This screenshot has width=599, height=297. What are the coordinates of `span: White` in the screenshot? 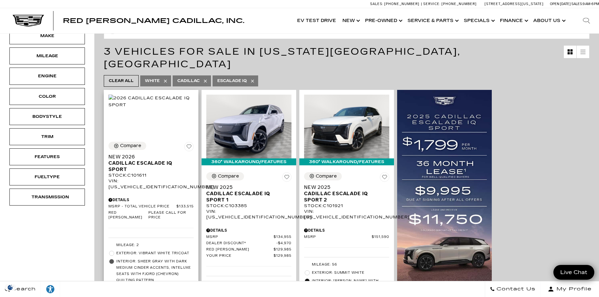 It's located at (152, 81).